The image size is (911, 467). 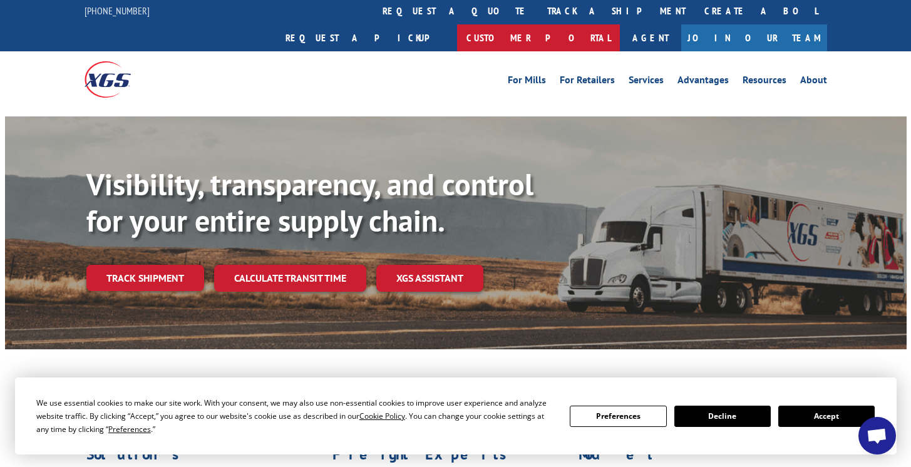 What do you see at coordinates (646, 82) in the screenshot?
I see `a: Services` at bounding box center [646, 82].